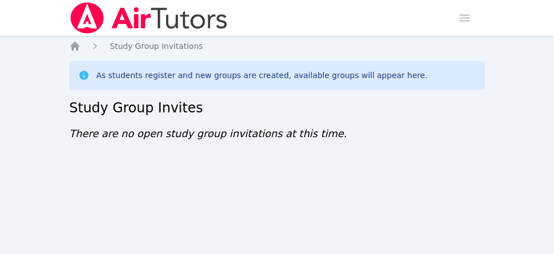  Describe the element at coordinates (277, 108) in the screenshot. I see `h2: Study Group Invites` at that location.